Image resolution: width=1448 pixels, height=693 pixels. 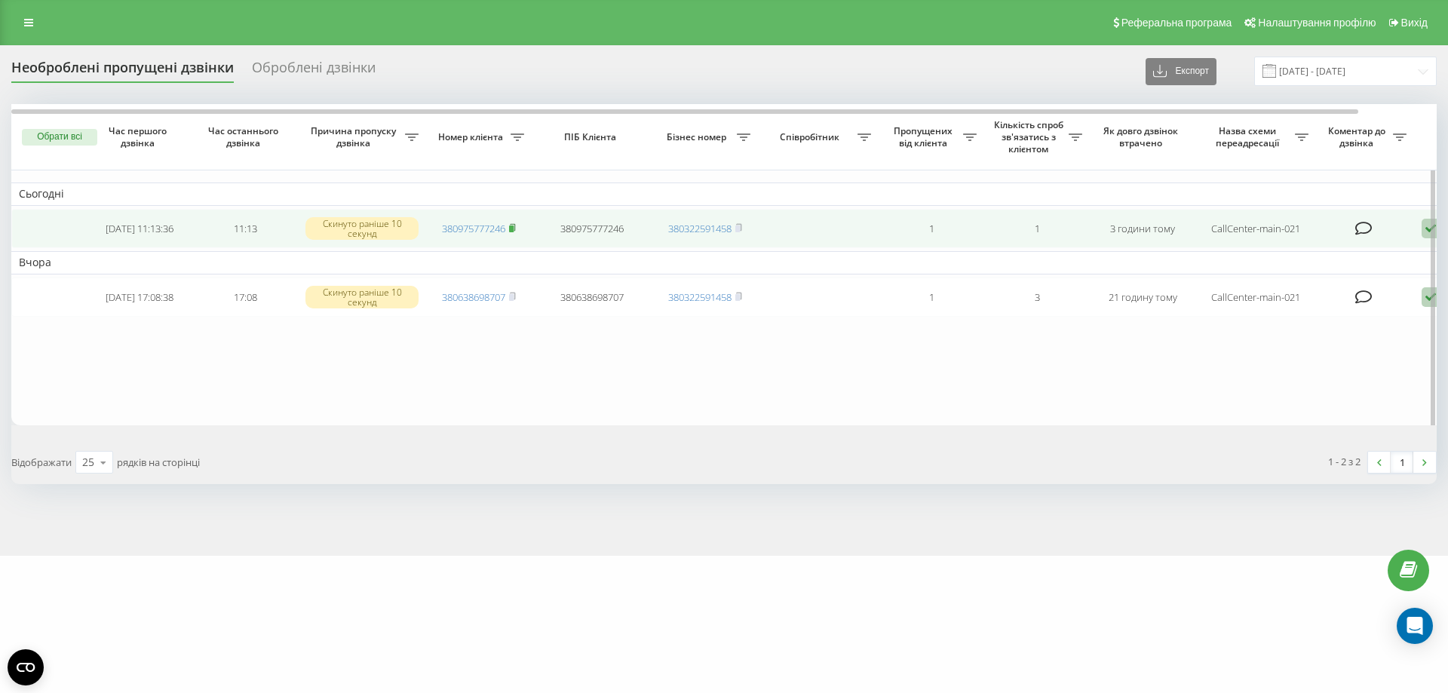 What do you see at coordinates (1177, 23) in the screenshot?
I see `span: Реферальна програма` at bounding box center [1177, 23].